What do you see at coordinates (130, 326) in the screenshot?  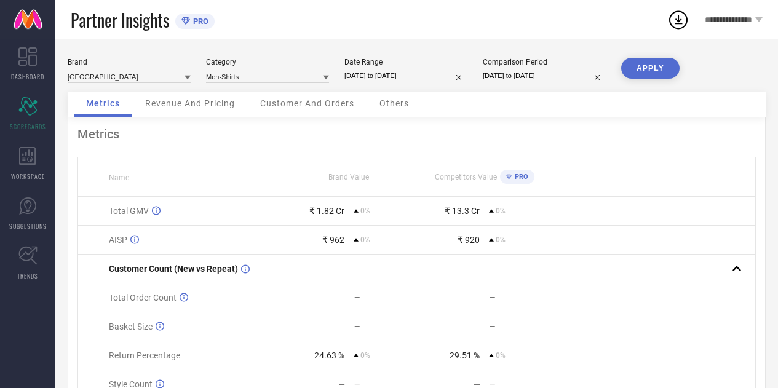 I see `span: Basket Size` at bounding box center [130, 326].